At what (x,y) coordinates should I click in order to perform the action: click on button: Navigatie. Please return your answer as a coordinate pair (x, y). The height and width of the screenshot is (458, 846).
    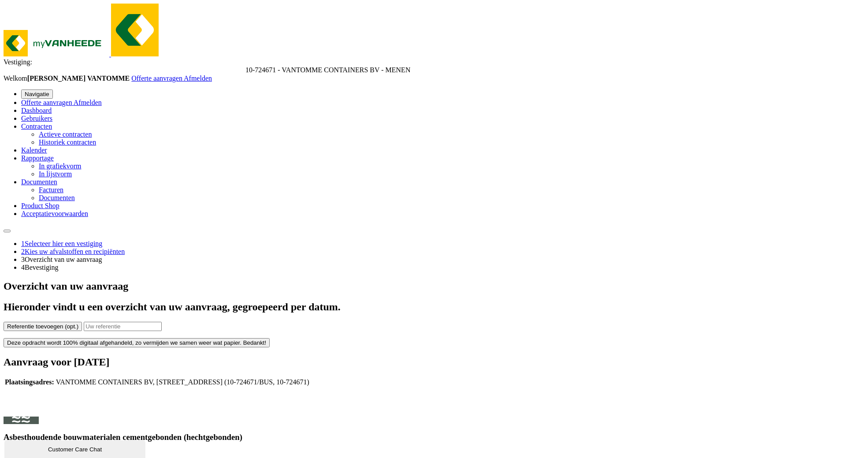
    Looking at the image, I should click on (37, 94).